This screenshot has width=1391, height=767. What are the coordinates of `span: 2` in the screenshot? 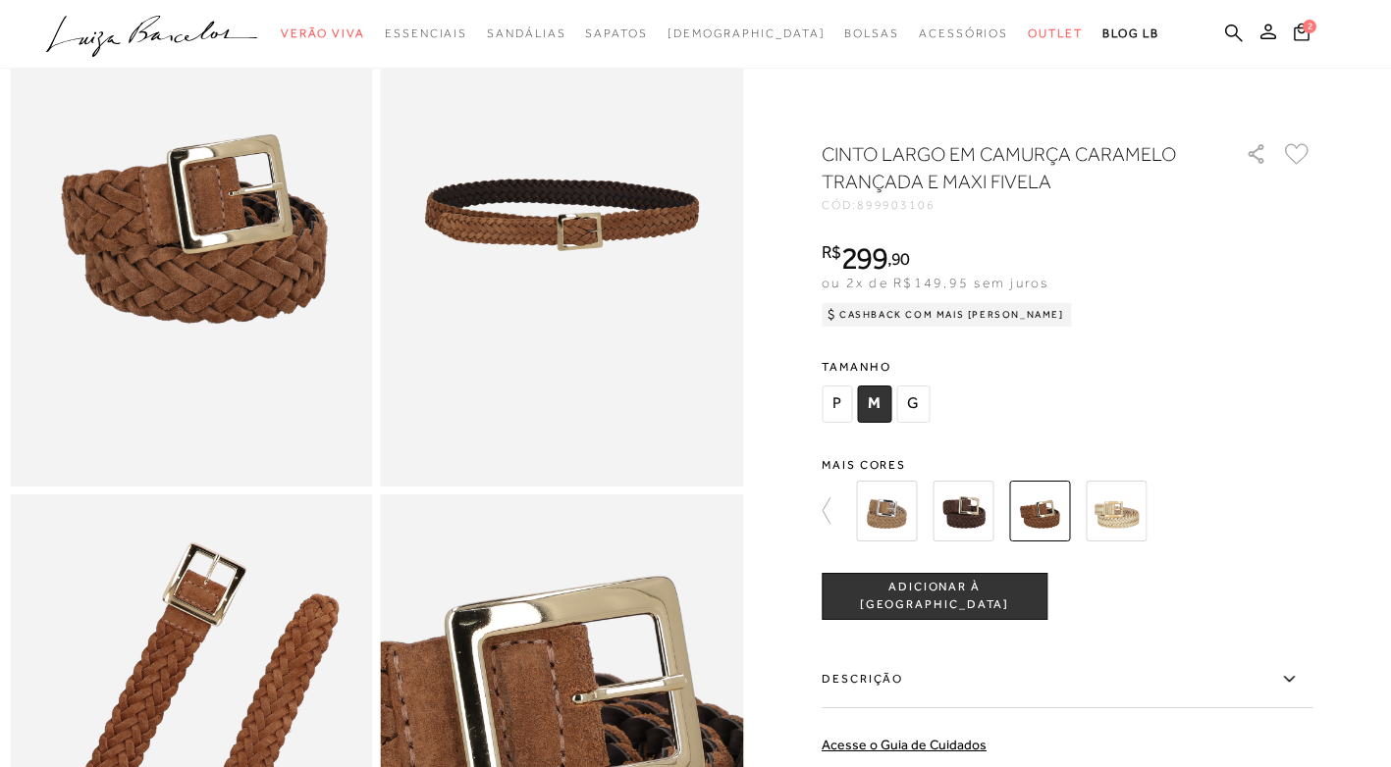 It's located at (1309, 26).